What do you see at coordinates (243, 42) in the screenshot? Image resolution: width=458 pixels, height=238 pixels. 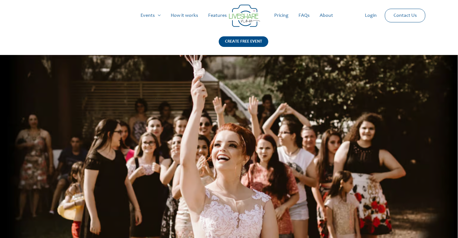 I see `div: CREATE FREE EVENT` at bounding box center [243, 42].